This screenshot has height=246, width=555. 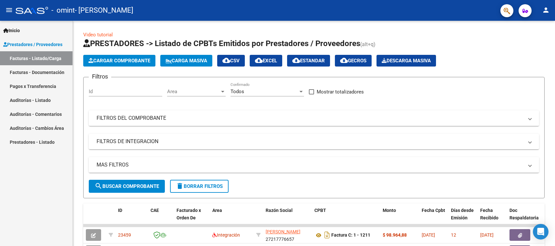 I want to click on datatable-header-cell: Fecha Cpbt, so click(x=434, y=218).